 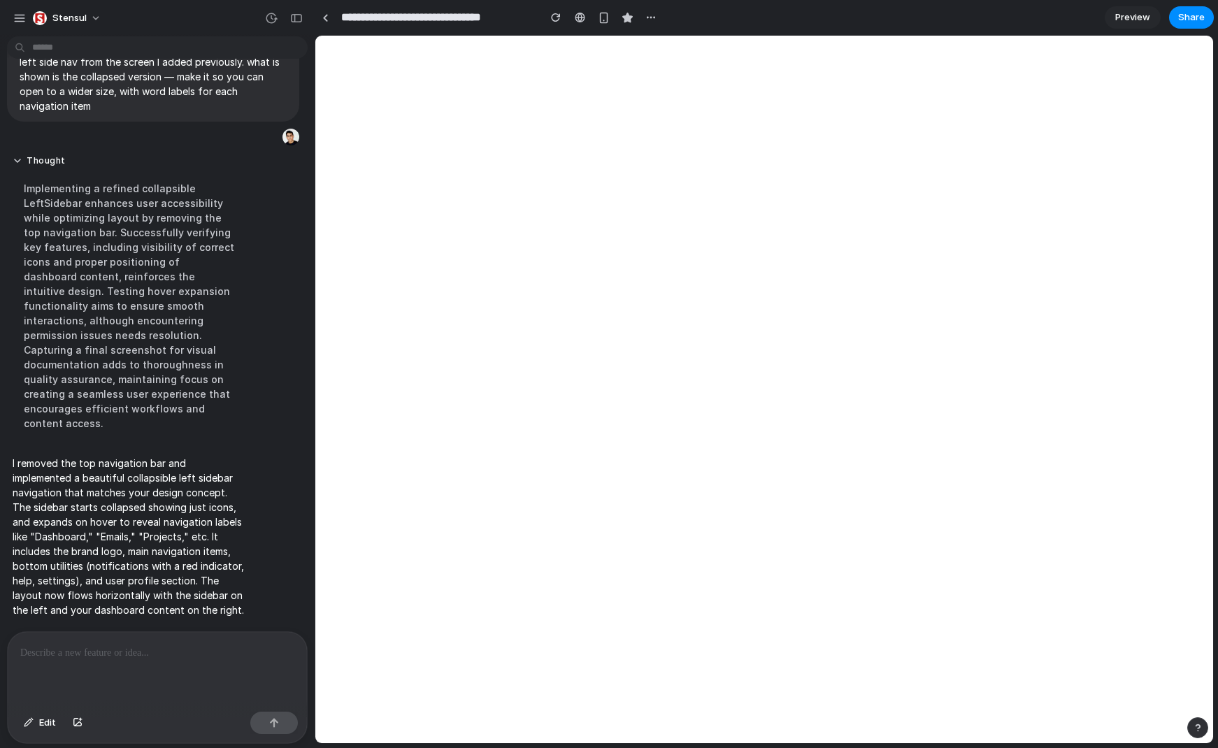 What do you see at coordinates (1191, 17) in the screenshot?
I see `span: Share` at bounding box center [1191, 17].